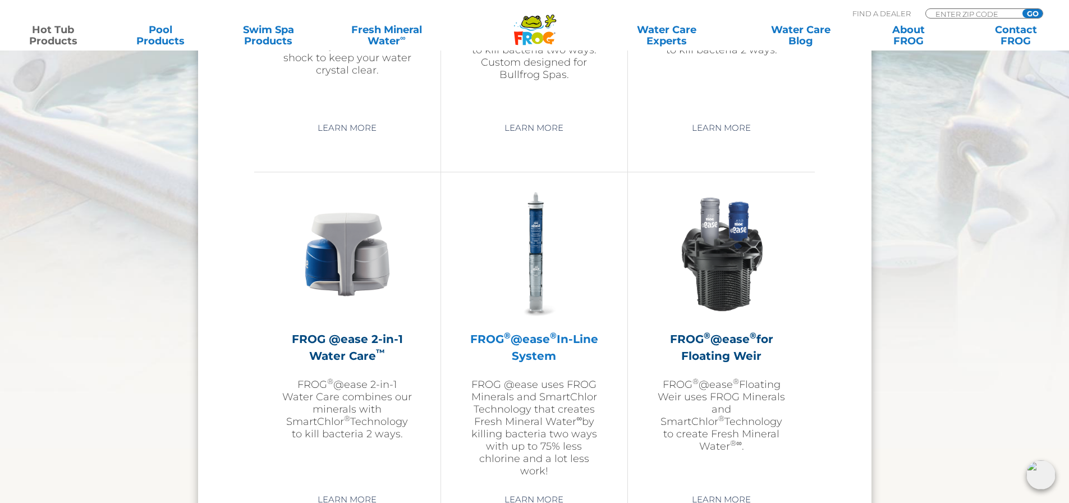  I want to click on input: GO, so click(1032, 13).